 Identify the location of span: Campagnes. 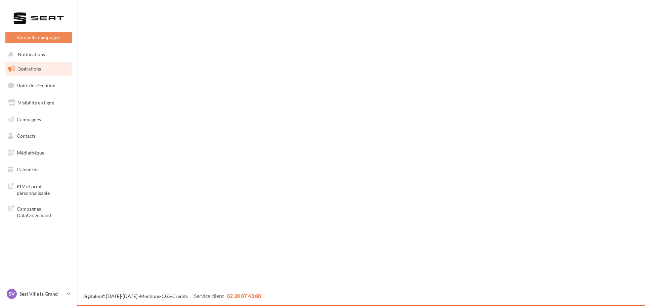
(29, 119).